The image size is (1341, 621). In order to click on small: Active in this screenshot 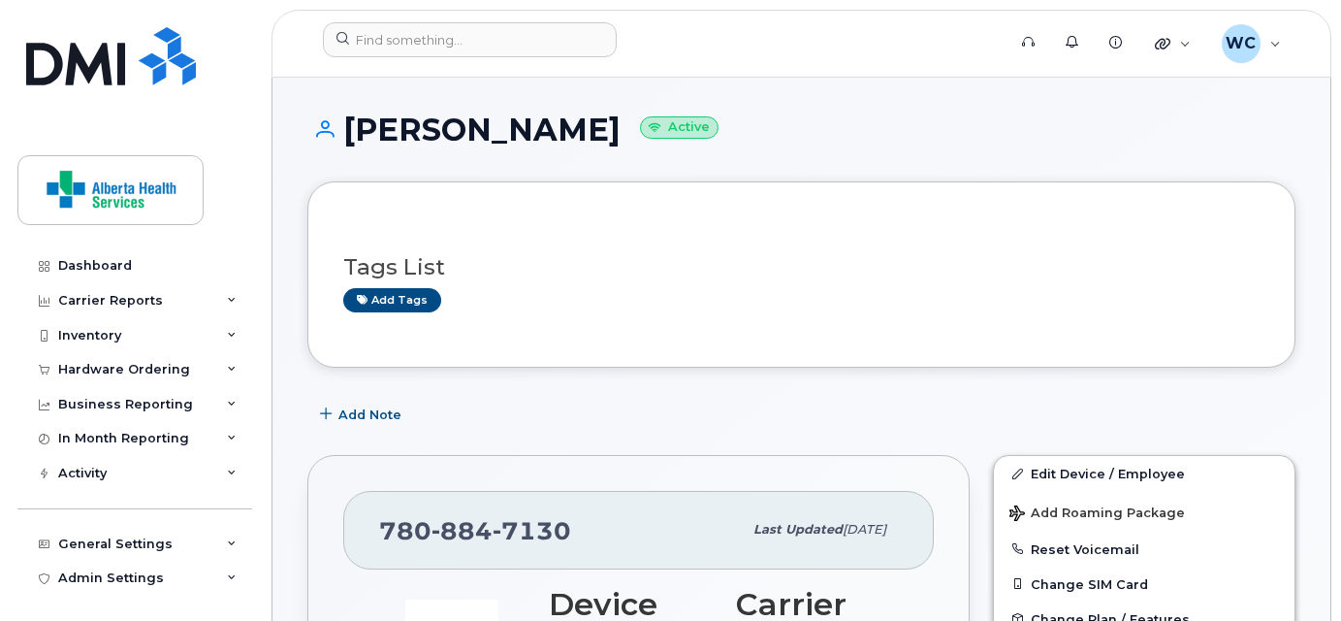, I will do `click(679, 127)`.